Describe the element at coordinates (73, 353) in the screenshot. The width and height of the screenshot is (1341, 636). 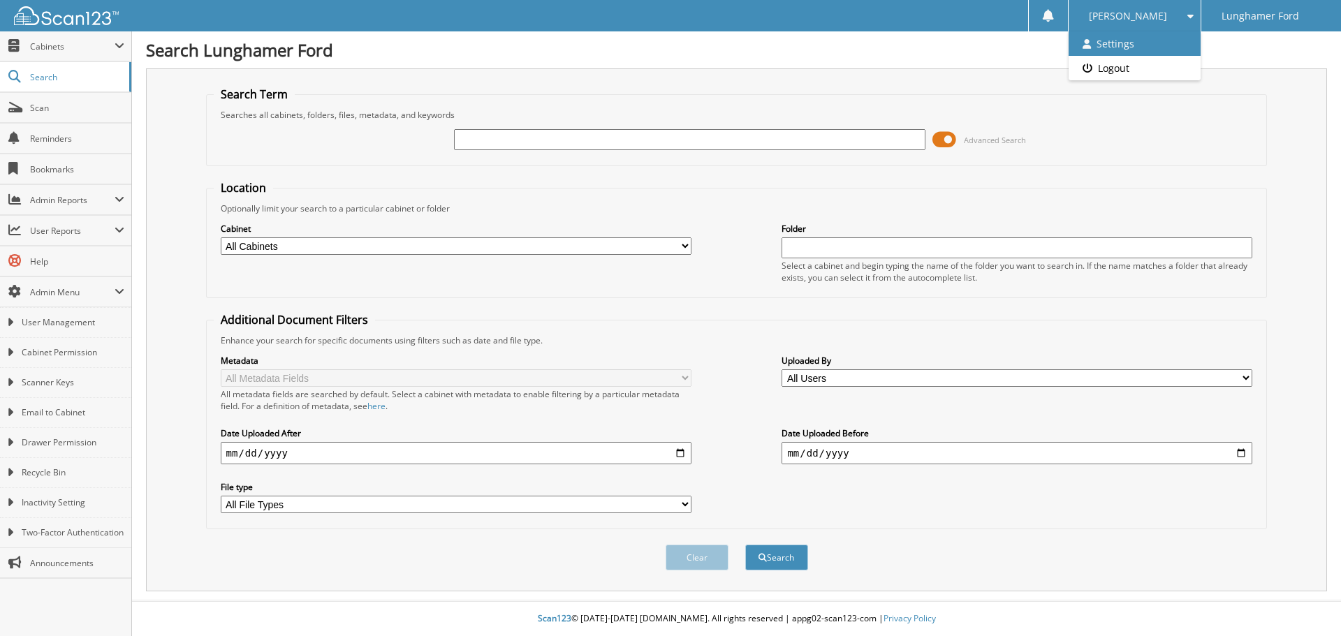
I see `span: Cabinet Permission` at that location.